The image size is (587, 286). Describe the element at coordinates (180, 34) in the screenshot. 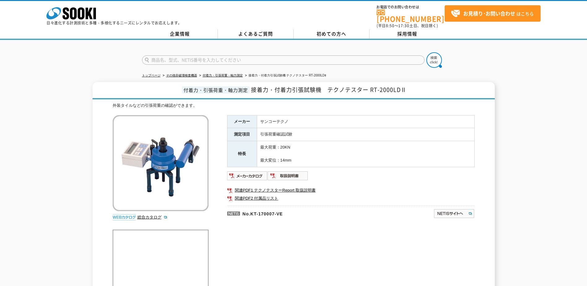

I see `a: 企業情報` at that location.